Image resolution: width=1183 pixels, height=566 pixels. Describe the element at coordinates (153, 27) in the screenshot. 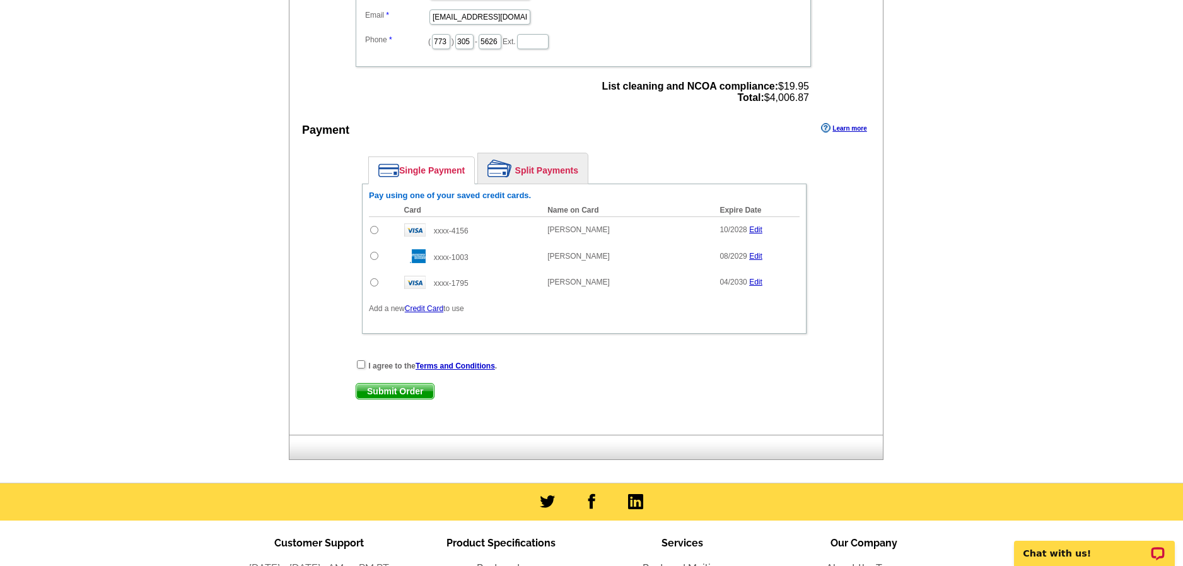

I see `button: Open LiveChat chat widget` at that location.